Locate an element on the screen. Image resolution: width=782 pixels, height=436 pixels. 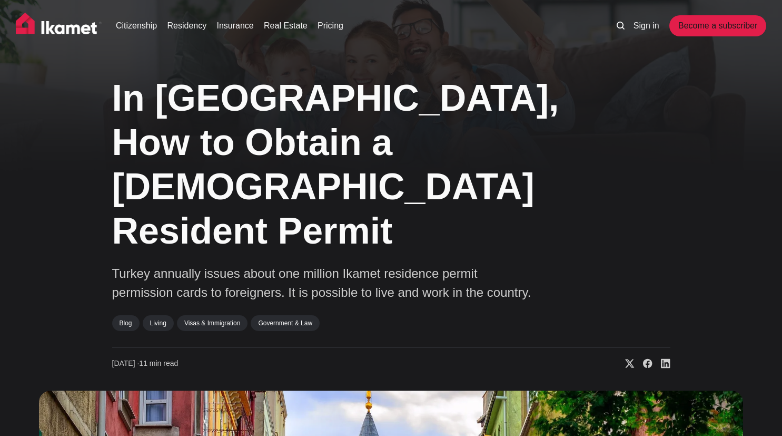
a: Sign in is located at coordinates (646, 26).